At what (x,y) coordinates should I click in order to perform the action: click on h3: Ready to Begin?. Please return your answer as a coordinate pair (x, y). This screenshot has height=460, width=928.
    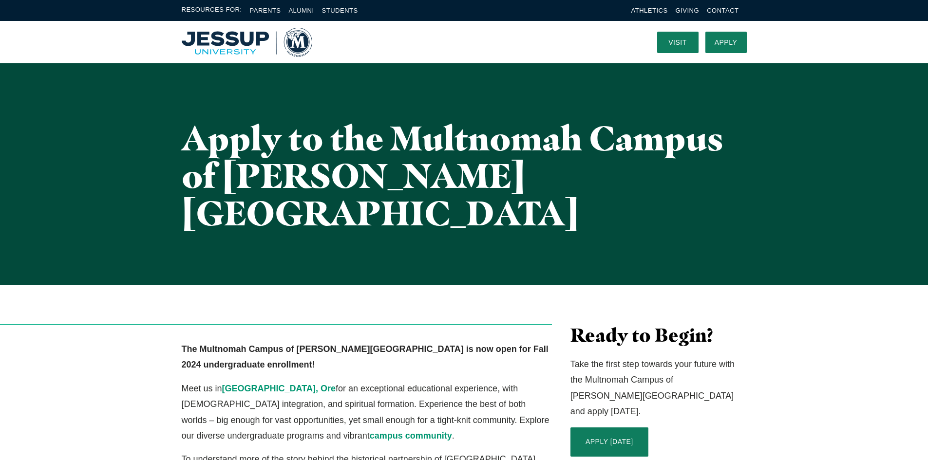
    Looking at the image, I should click on (659, 336).